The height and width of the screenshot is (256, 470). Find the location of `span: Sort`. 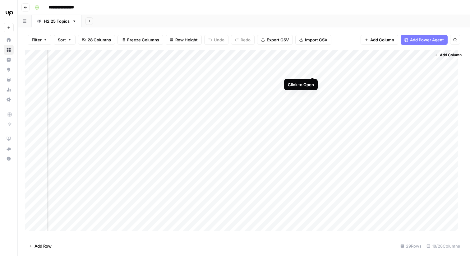

span: Sort is located at coordinates (62, 40).